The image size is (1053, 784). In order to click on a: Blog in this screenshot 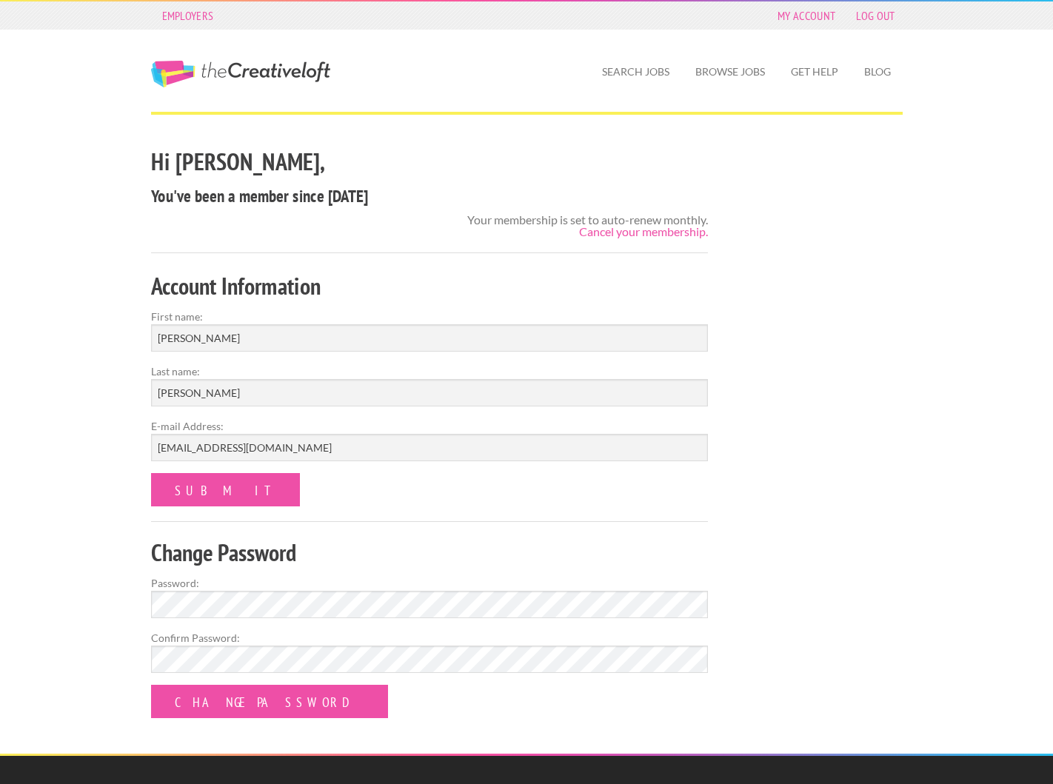, I will do `click(878, 72)`.